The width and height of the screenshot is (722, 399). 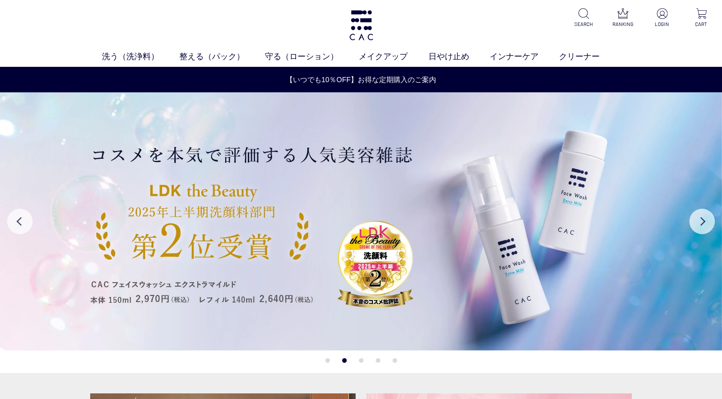 I want to click on a: 整える（パック）, so click(x=222, y=57).